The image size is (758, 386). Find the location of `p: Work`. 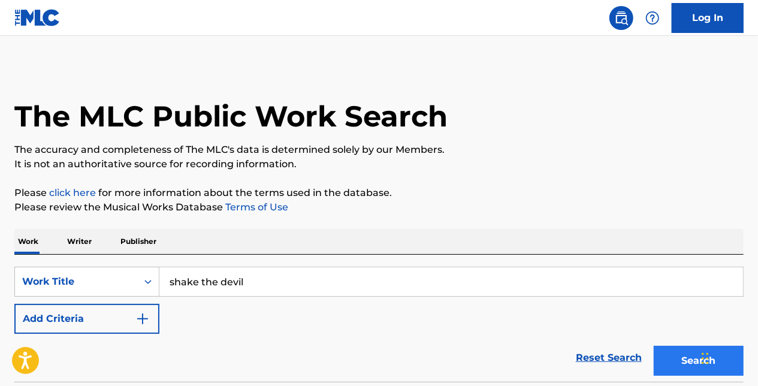

p: Work is located at coordinates (28, 241).